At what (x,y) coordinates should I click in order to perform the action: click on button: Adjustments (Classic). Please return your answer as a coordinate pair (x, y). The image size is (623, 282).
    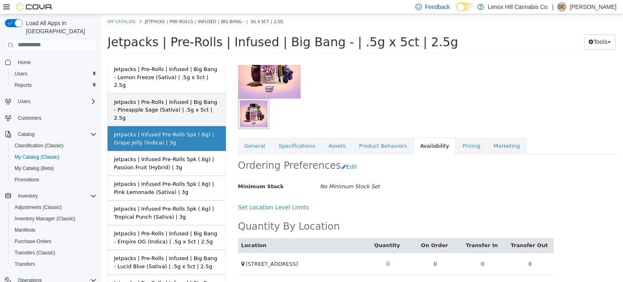
    Looking at the image, I should click on (54, 207).